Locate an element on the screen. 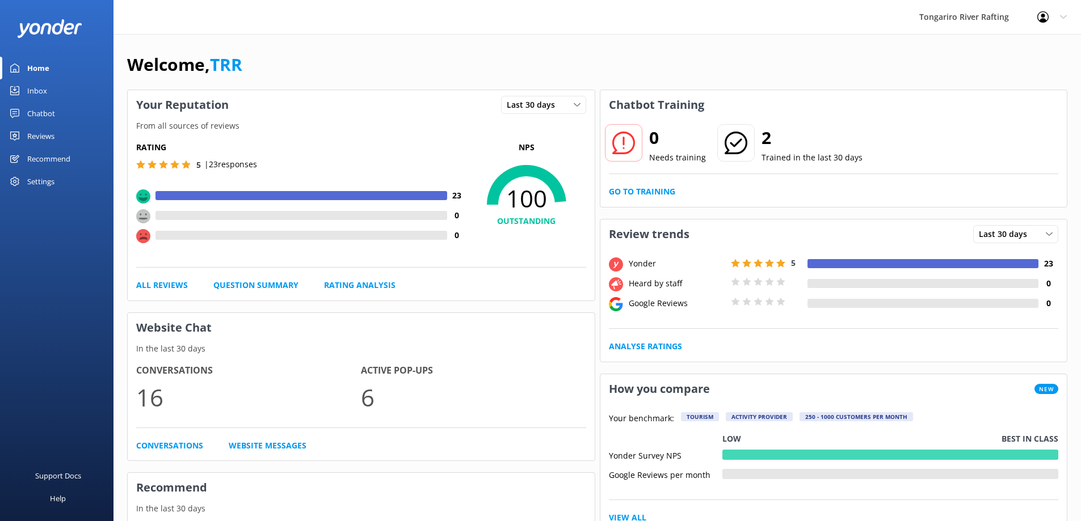  h2: 2 is located at coordinates (812, 138).